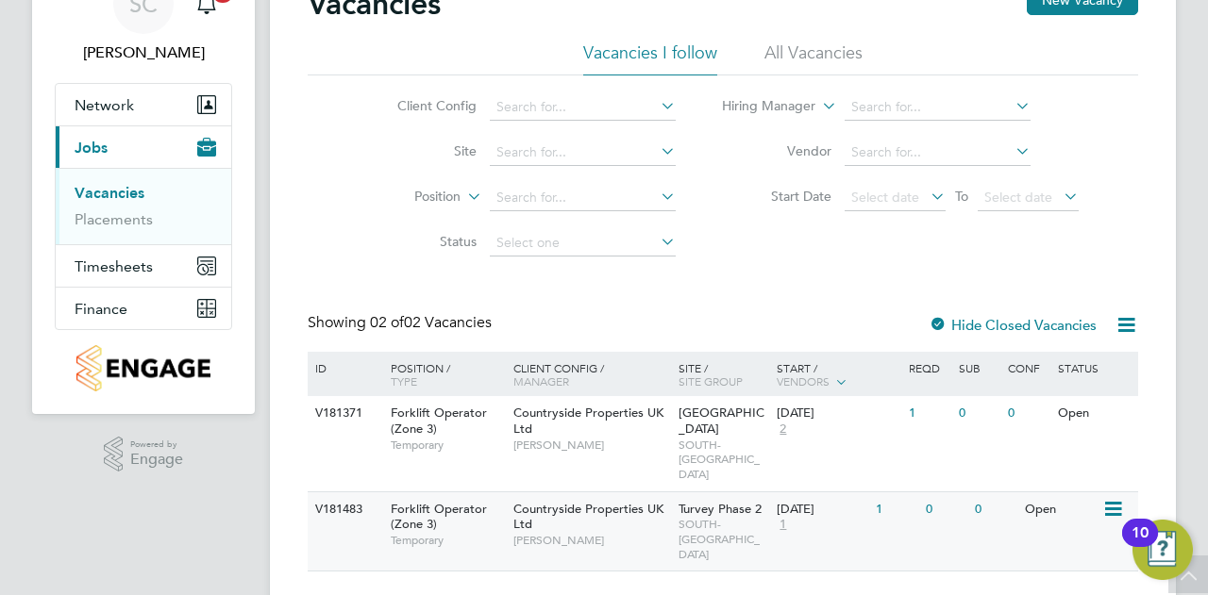 Image resolution: width=1208 pixels, height=595 pixels. I want to click on span: Type, so click(404, 381).